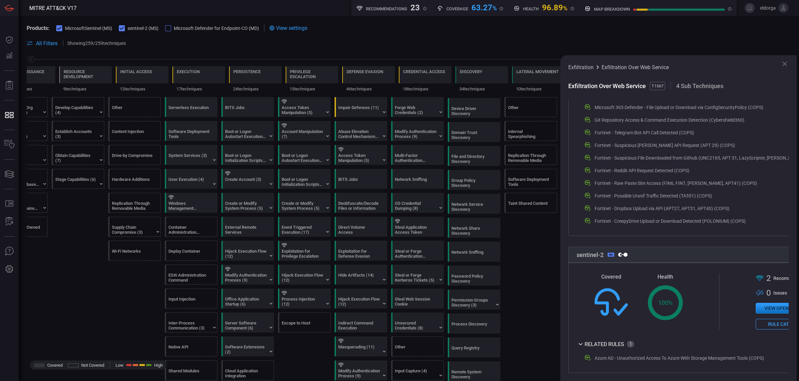  I want to click on button: All Filters, so click(42, 43).